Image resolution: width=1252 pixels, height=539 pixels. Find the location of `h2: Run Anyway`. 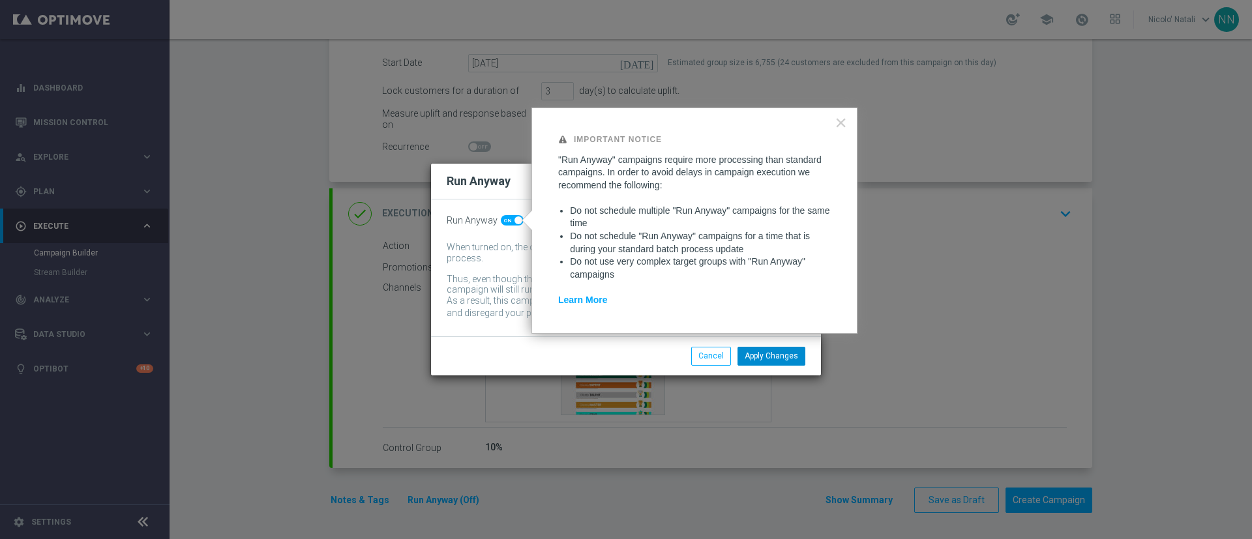

h2: Run Anyway is located at coordinates (479, 181).